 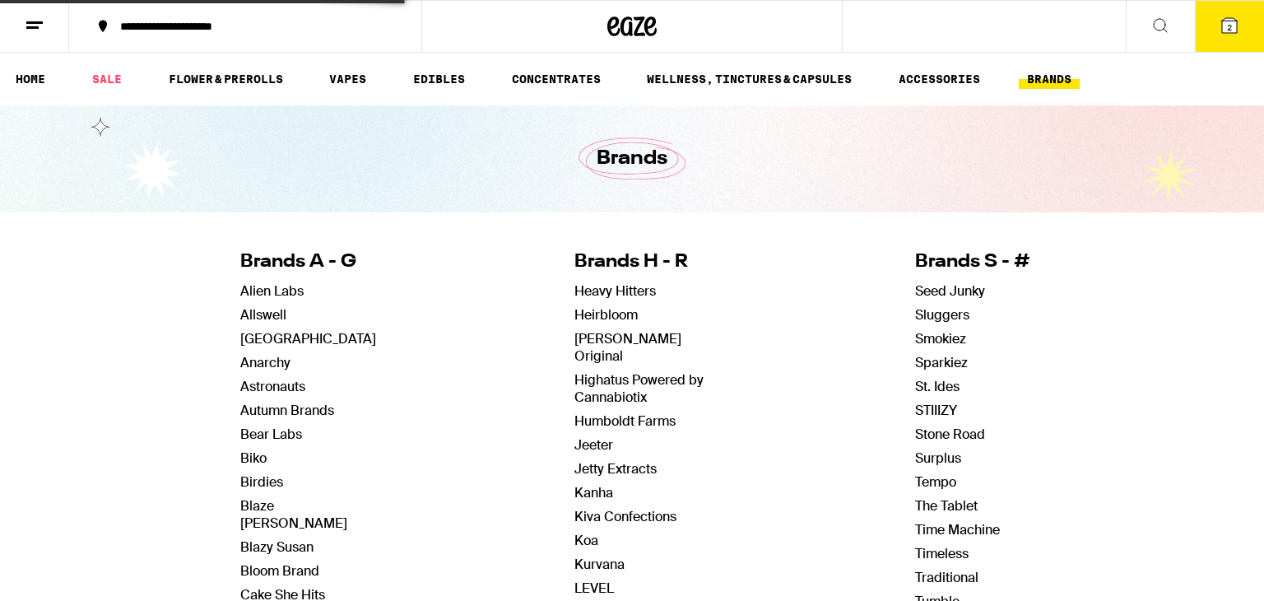 I want to click on a: Smokiez, so click(x=941, y=338).